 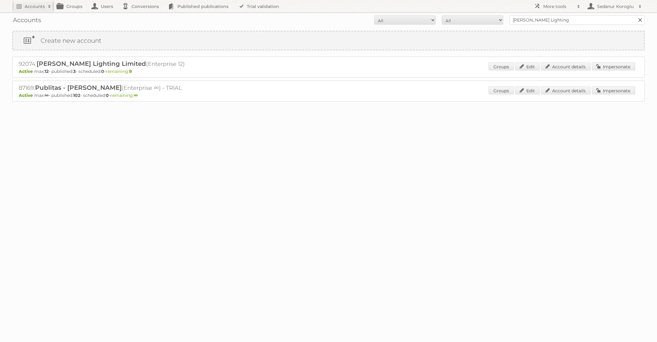 I want to click on strong: 12, so click(x=46, y=71).